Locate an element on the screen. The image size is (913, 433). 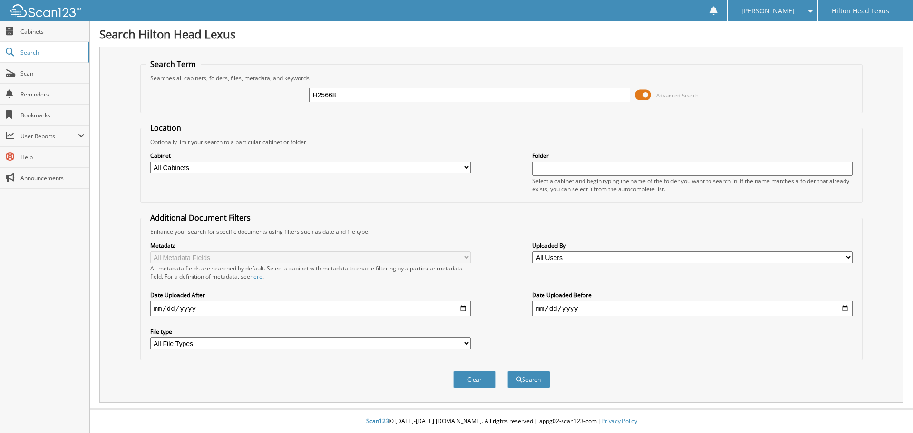
legend: Additional Document Filters is located at coordinates (200, 218).